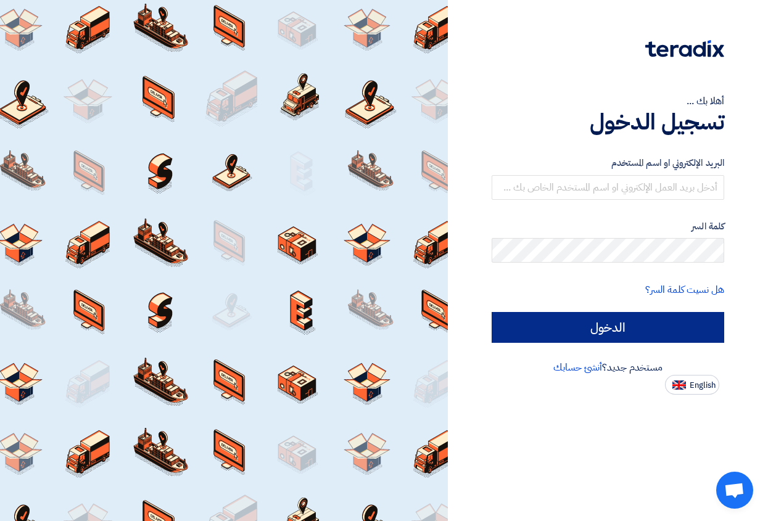 Image resolution: width=768 pixels, height=521 pixels. Describe the element at coordinates (607, 226) in the screenshot. I see `label: كلمة السر` at that location.